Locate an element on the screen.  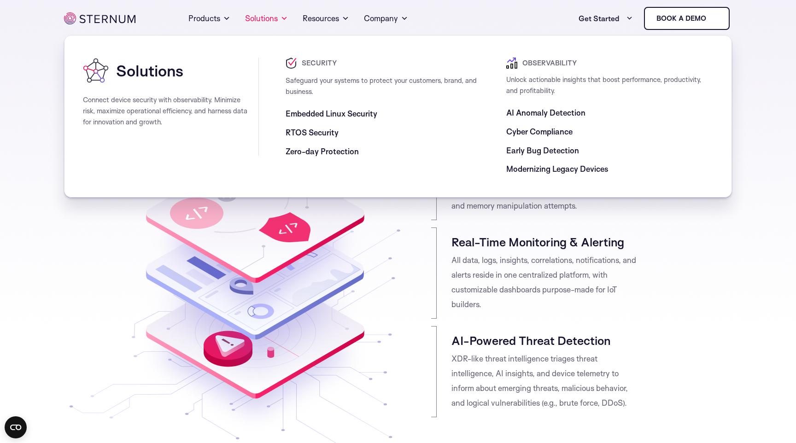
span: Zero-day Protection is located at coordinates (322, 152).